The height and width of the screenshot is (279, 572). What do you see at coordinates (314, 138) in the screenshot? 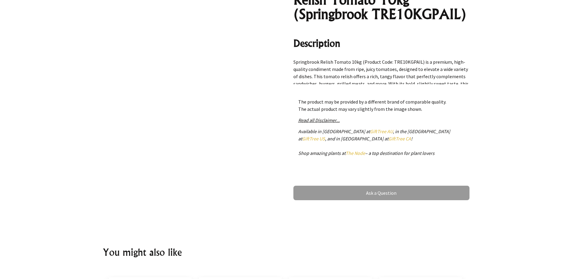
I see `a: GiftTree US` at bounding box center [314, 138].